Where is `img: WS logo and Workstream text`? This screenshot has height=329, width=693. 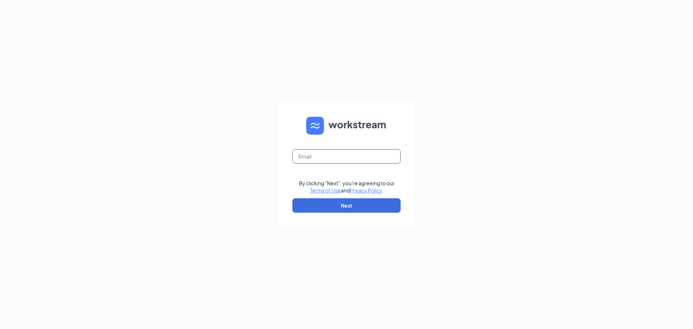
img: WS logo and Workstream text is located at coordinates (346, 126).